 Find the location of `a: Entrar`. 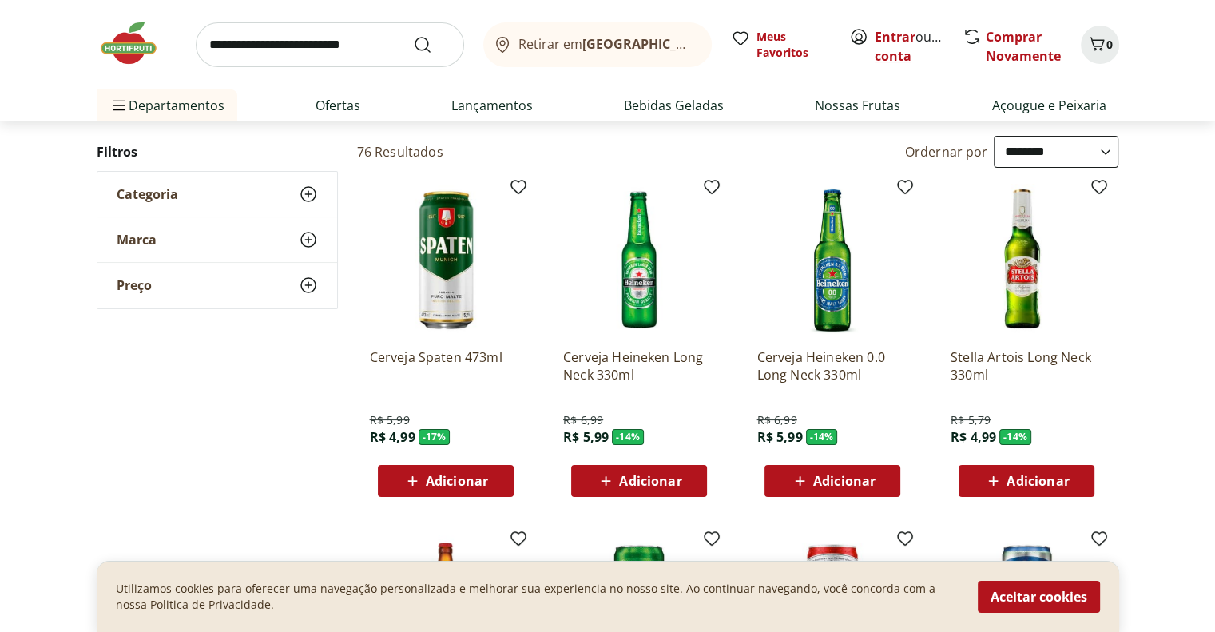

a: Entrar is located at coordinates (895, 37).